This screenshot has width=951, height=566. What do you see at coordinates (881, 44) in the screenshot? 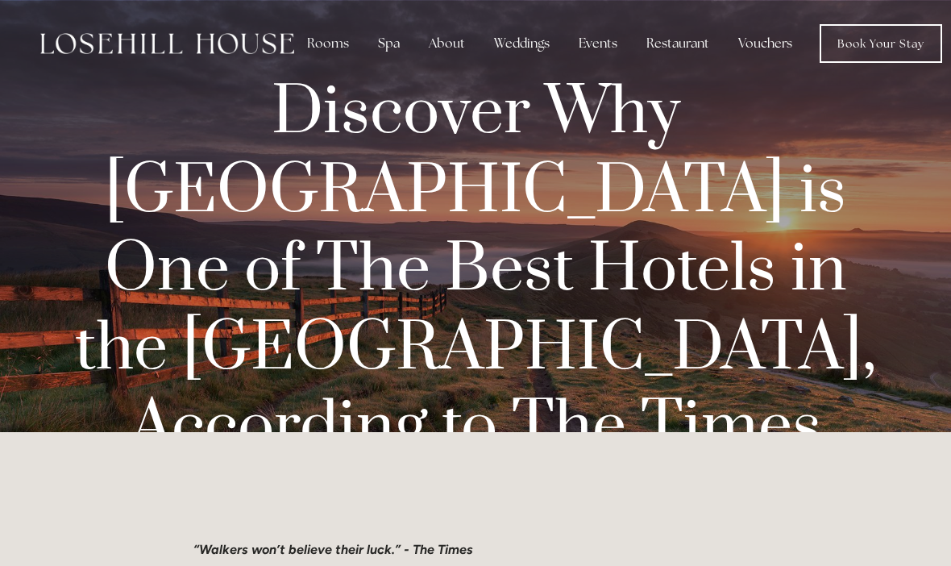
I see `a: Book Your Stay` at bounding box center [881, 44].